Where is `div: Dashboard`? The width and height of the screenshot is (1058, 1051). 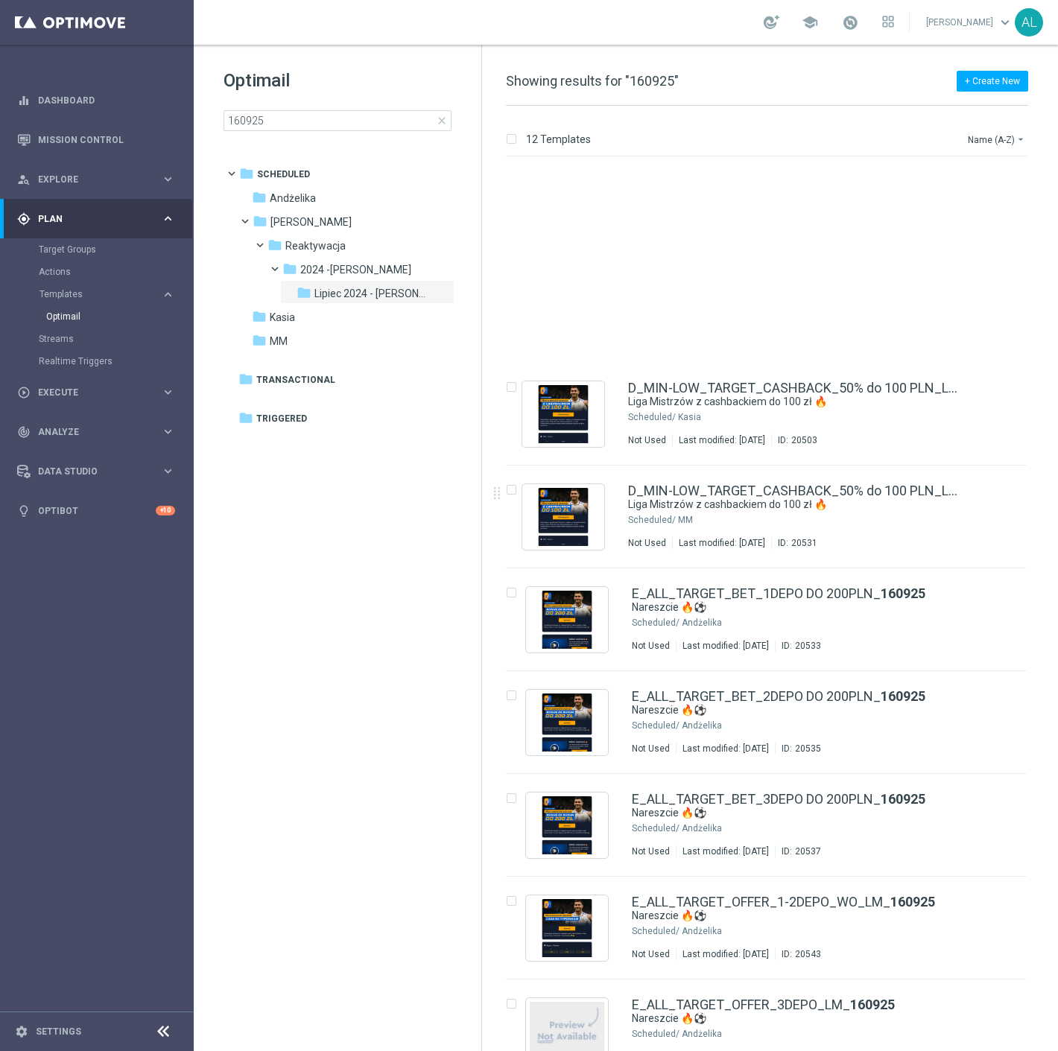
div: Dashboard is located at coordinates (96, 100).